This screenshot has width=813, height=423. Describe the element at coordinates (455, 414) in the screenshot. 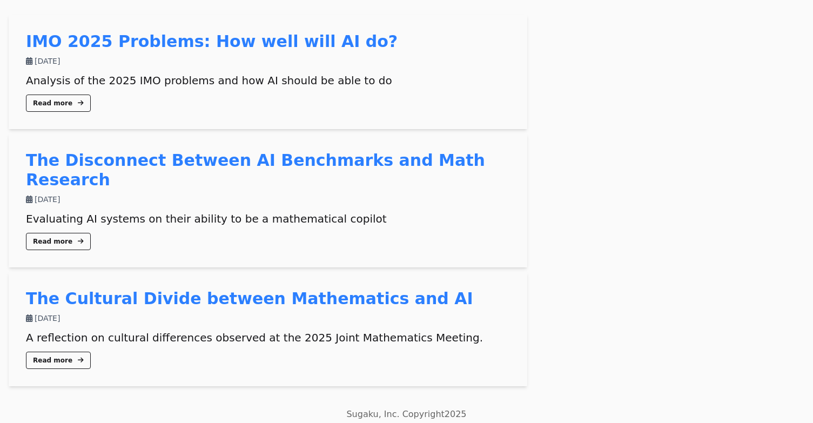

I see `span: 2025` at that location.